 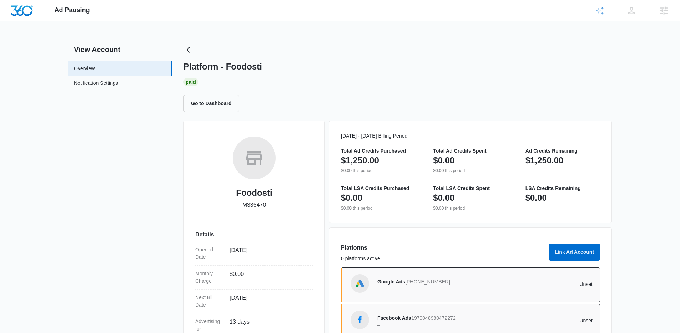 What do you see at coordinates (72, 10) in the screenshot?
I see `span: Ad Pausing` at bounding box center [72, 10].